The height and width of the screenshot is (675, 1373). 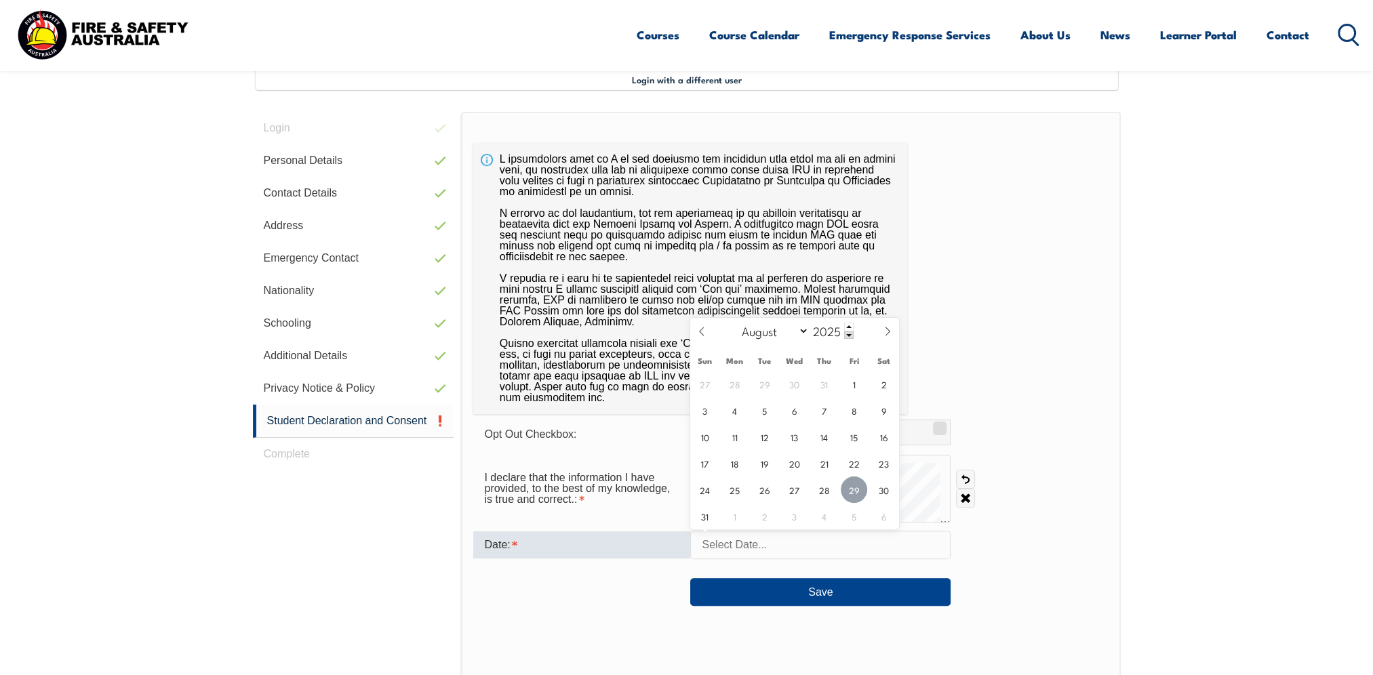 I want to click on a: Privacy Notice & Policy, so click(x=353, y=388).